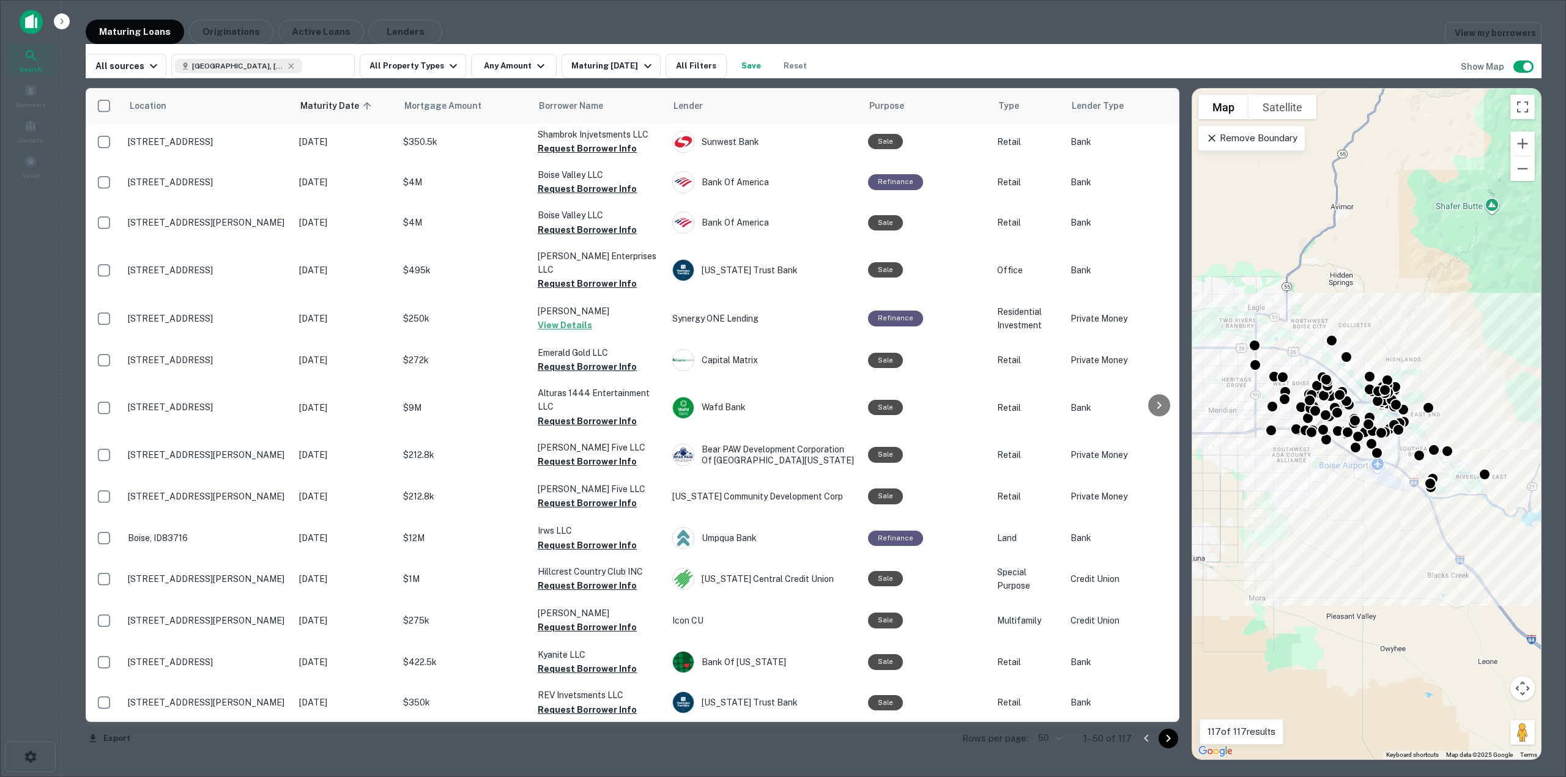 The width and height of the screenshot is (1566, 777). I want to click on p: $9M, so click(464, 408).